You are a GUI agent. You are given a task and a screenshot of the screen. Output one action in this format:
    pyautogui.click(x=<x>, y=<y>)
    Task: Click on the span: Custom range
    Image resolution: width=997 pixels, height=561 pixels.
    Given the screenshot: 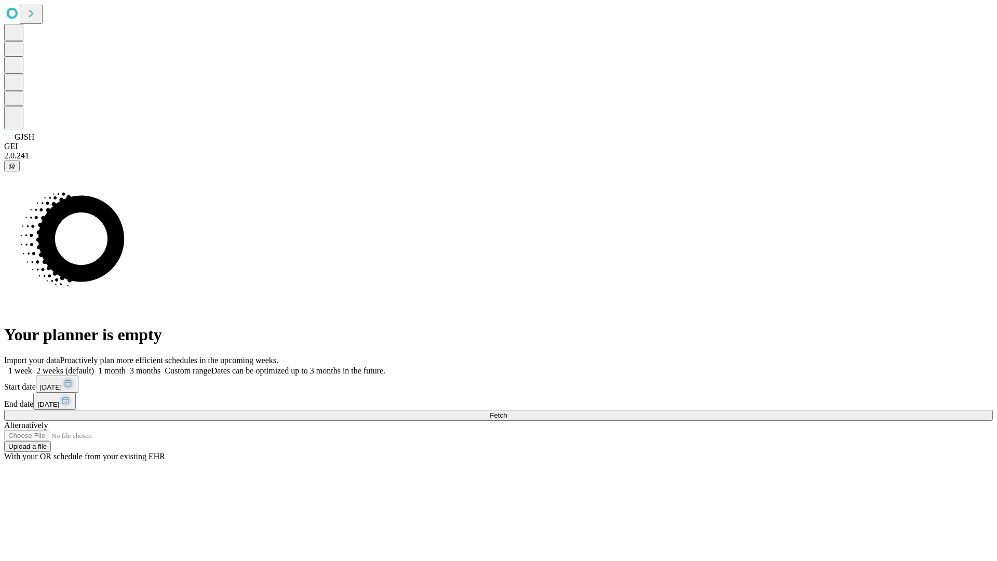 What is the action you would take?
    pyautogui.click(x=187, y=370)
    